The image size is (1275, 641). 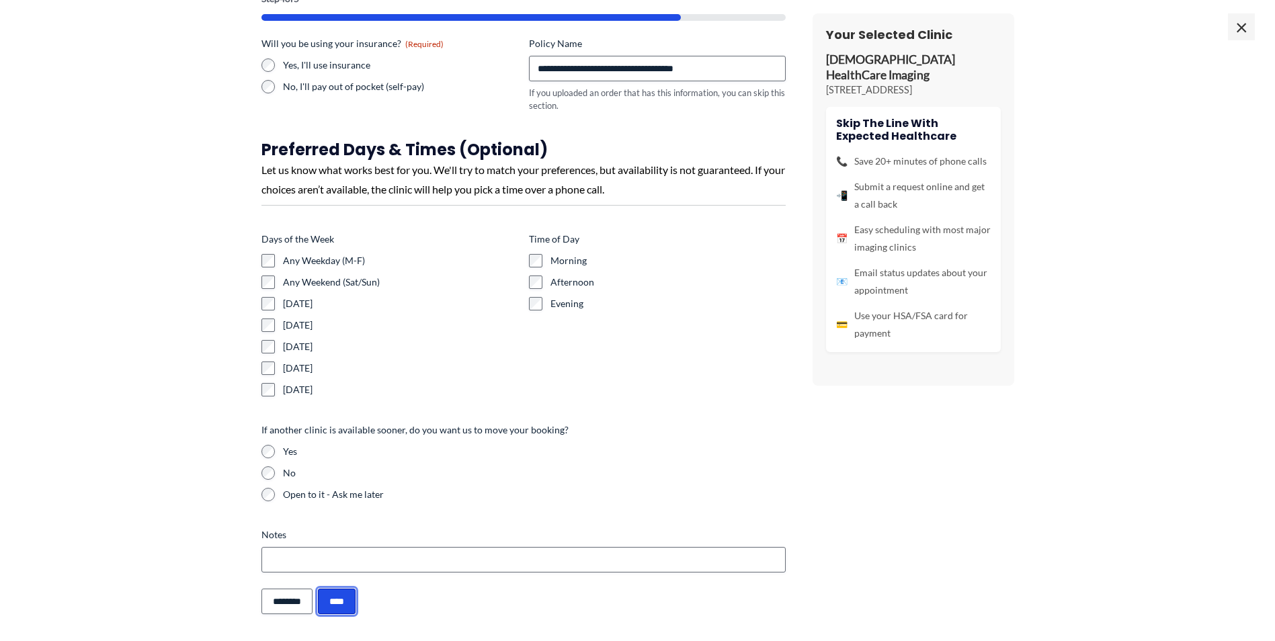 What do you see at coordinates (668, 304) in the screenshot?
I see `label: Evening` at bounding box center [668, 304].